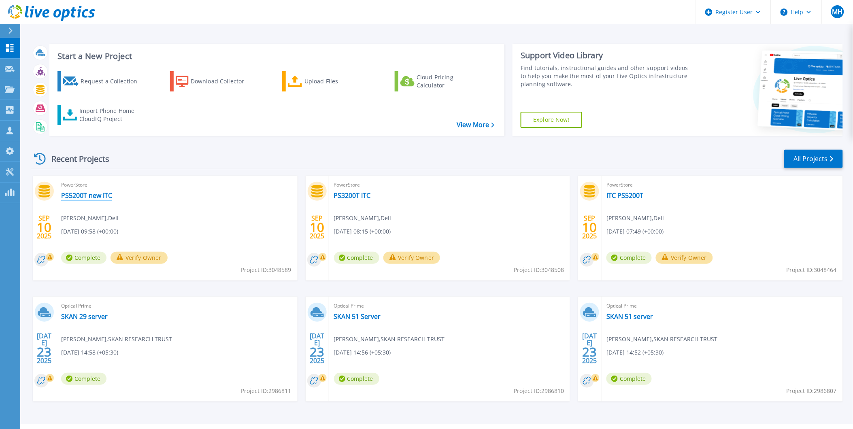 The width and height of the screenshot is (853, 429). I want to click on a: PS5200T new ITC, so click(87, 196).